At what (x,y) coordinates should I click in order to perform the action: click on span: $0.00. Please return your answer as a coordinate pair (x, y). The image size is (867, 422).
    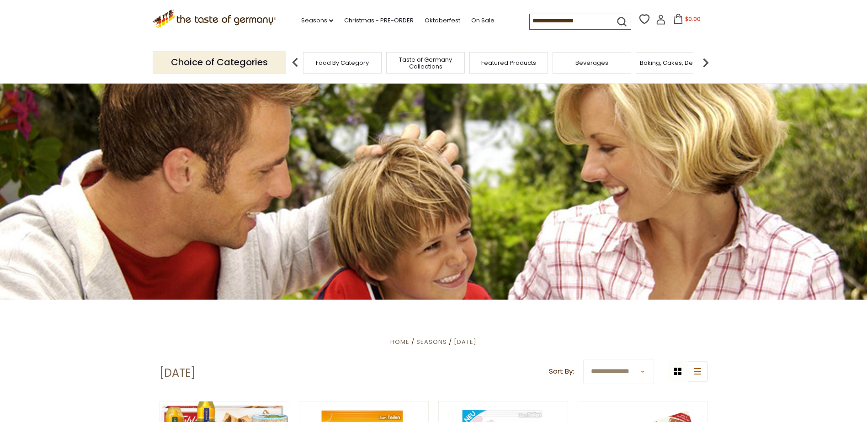
    Looking at the image, I should click on (693, 19).